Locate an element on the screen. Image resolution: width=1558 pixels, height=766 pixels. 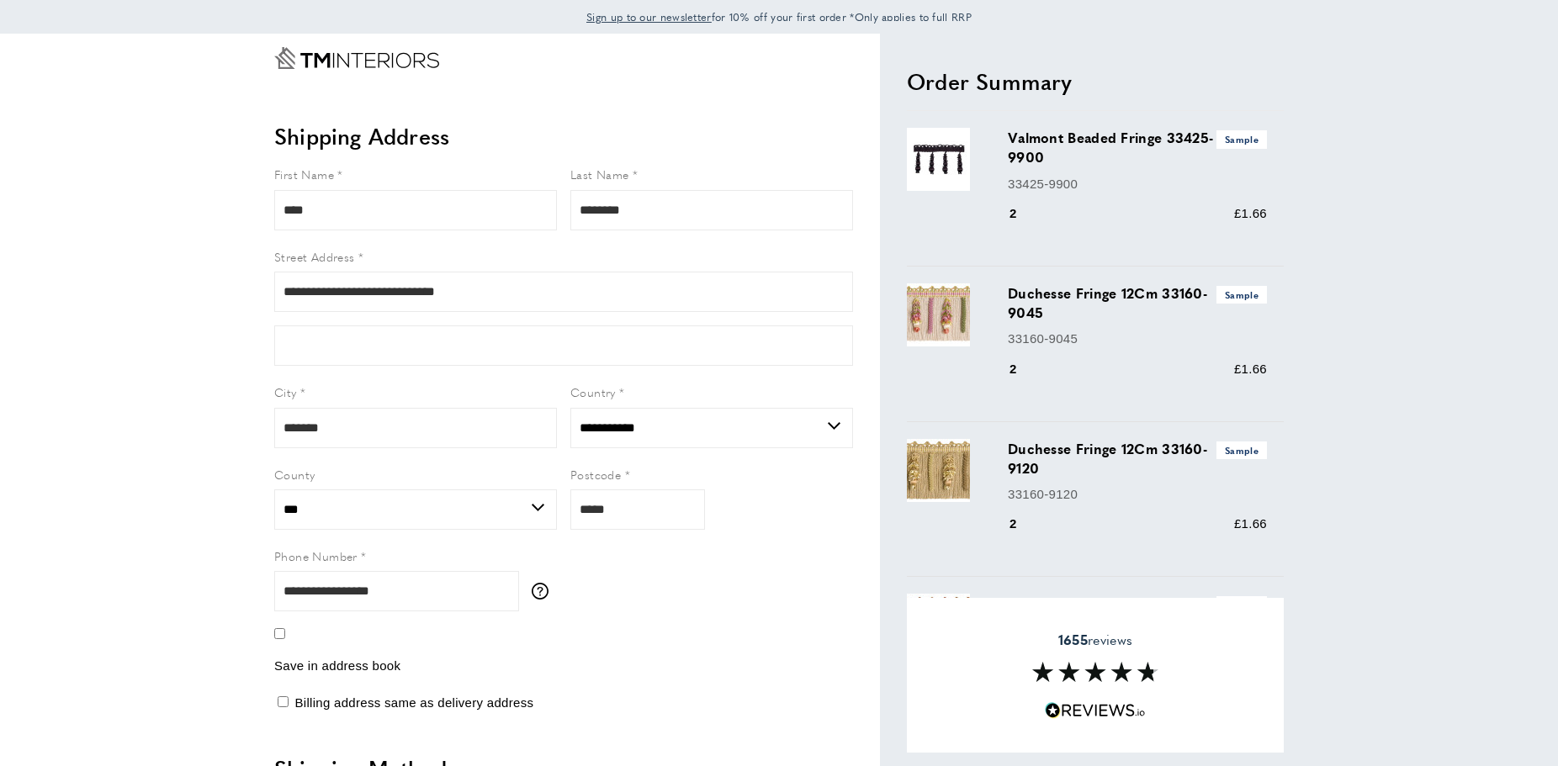
img: Duchesse Fringe 12Cm 33160-9120 is located at coordinates (938, 470).